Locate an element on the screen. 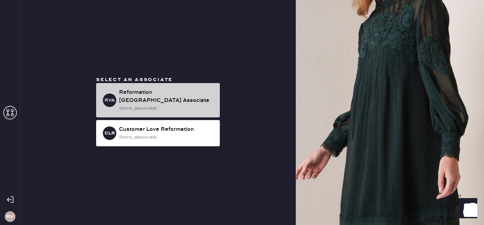  div: Customer Love Reformation is located at coordinates (167, 129).